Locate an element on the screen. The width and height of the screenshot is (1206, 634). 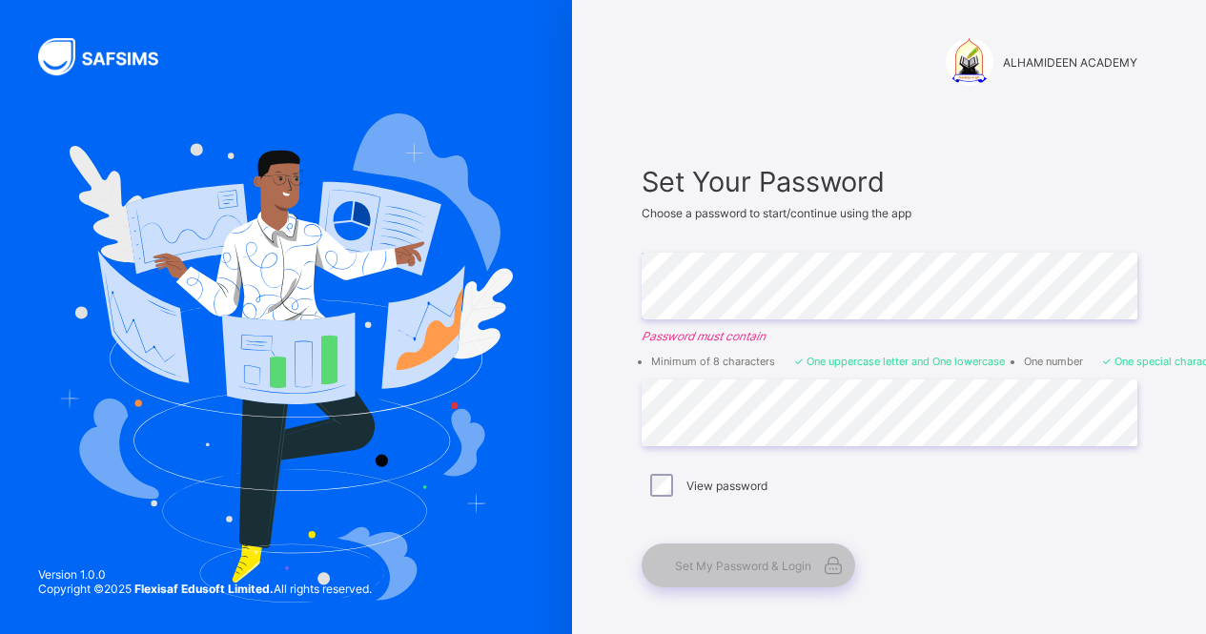
span: Version 1.0.0 is located at coordinates (205, 574).